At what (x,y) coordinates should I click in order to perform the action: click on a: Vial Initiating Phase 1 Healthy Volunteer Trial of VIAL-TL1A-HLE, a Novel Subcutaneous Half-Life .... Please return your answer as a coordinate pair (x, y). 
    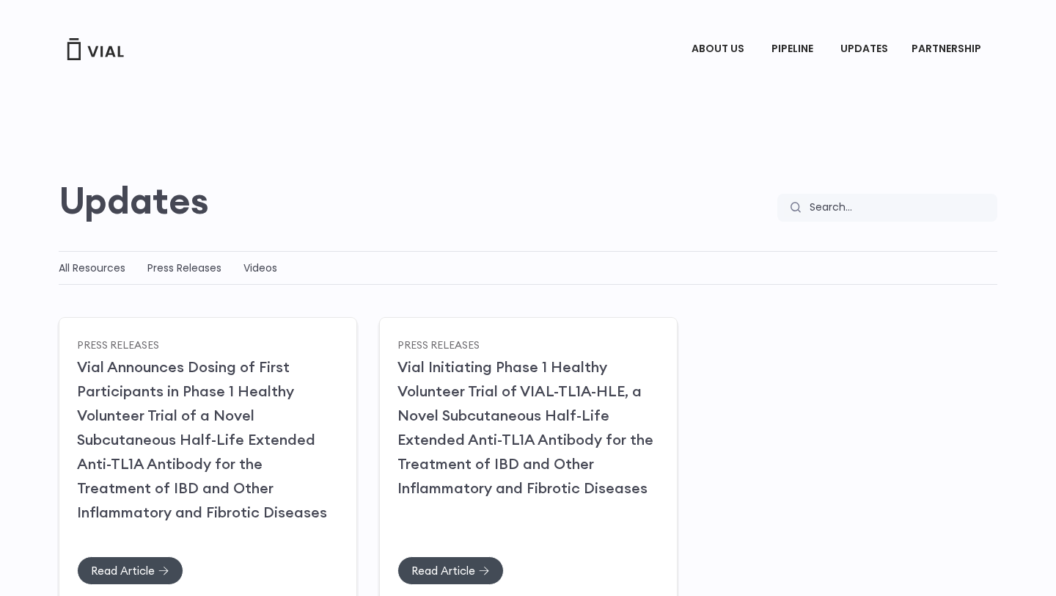
    Looking at the image, I should click on (525, 427).